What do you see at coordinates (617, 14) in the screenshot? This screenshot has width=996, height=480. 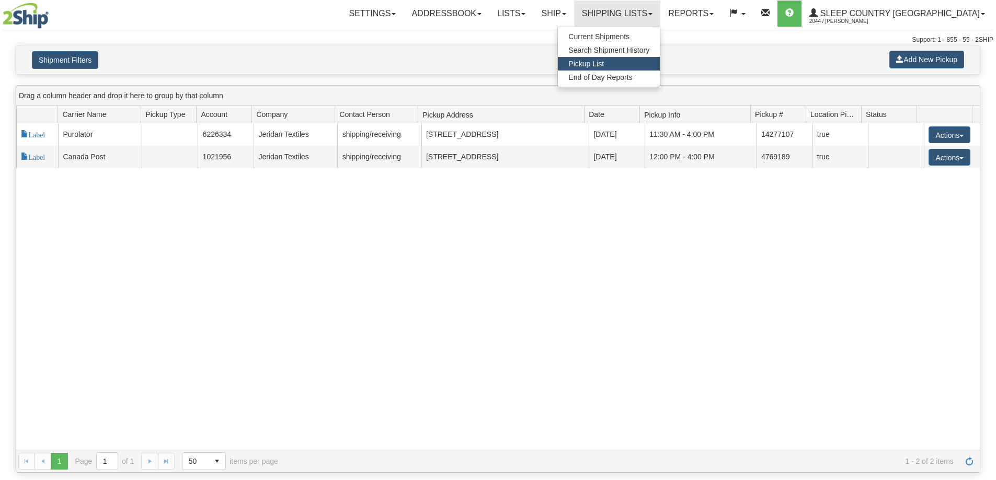 I see `a: Shipping lists` at bounding box center [617, 14].